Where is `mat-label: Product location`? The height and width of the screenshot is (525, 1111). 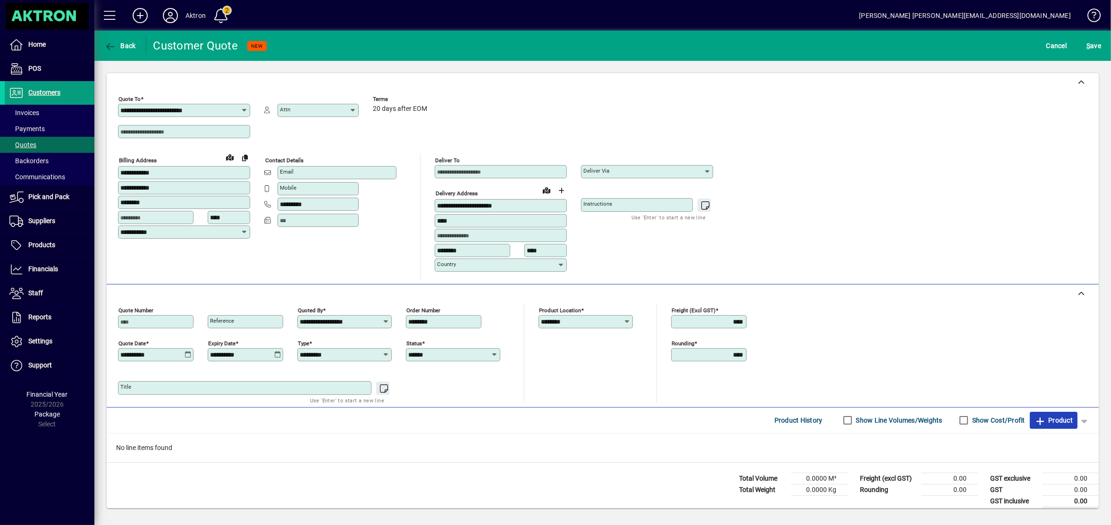 mat-label: Product location is located at coordinates (560, 310).